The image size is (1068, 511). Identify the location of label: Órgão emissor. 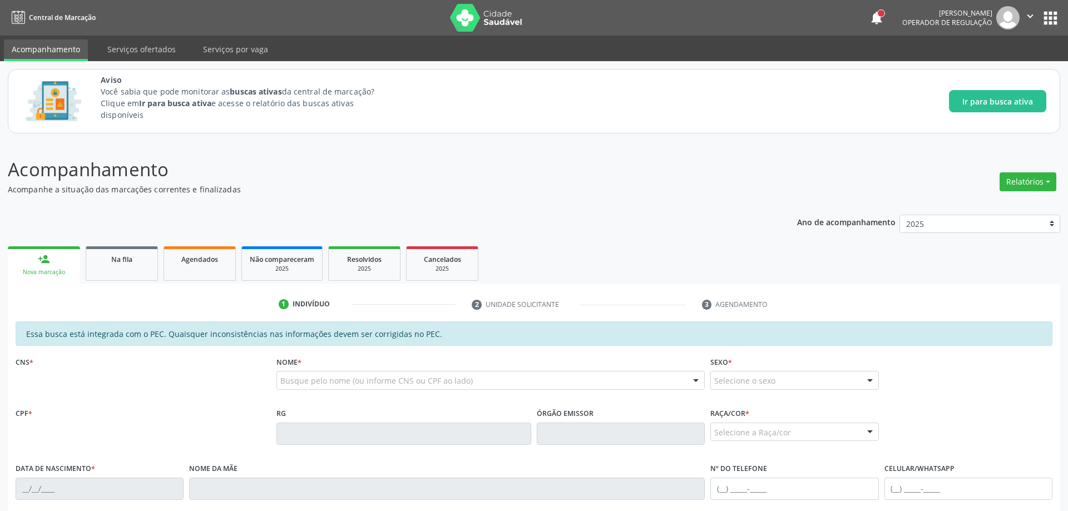
(565, 414).